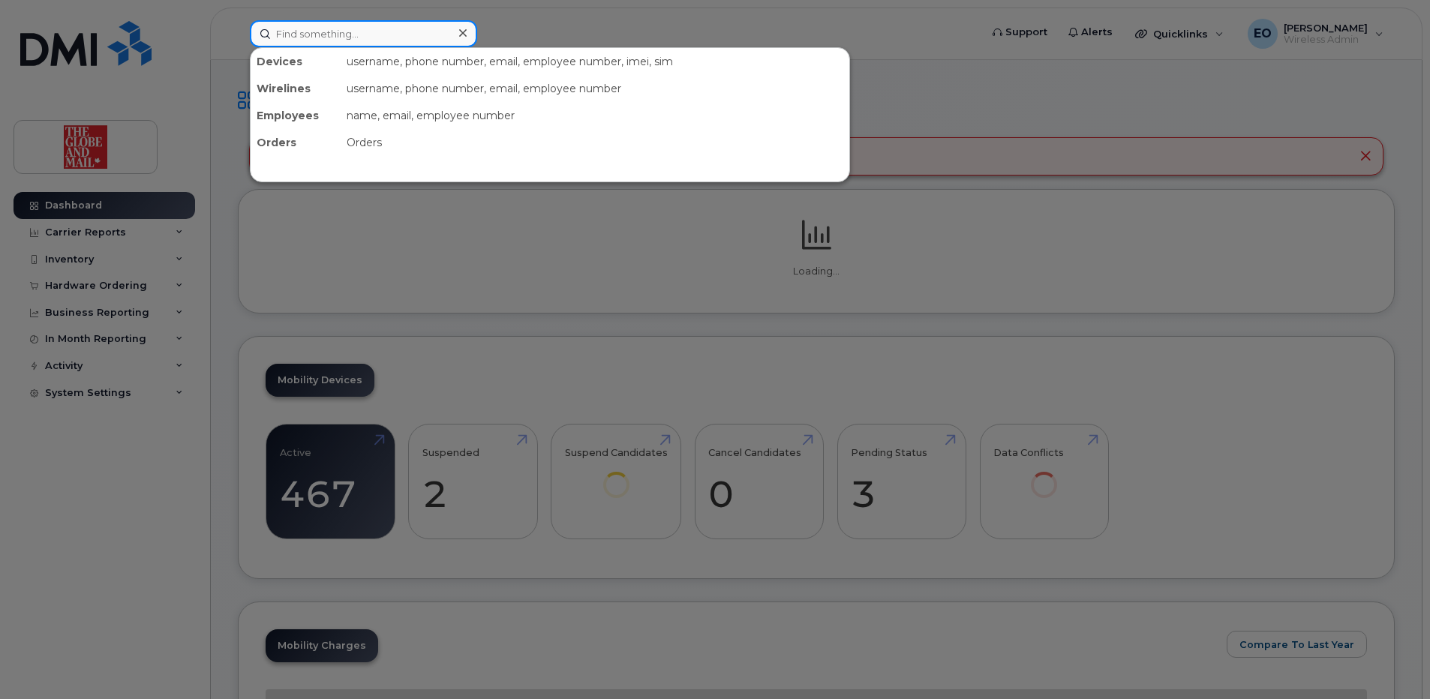 This screenshot has height=699, width=1430. I want to click on div: username, phone number, email, employee number, imei, sim, so click(595, 62).